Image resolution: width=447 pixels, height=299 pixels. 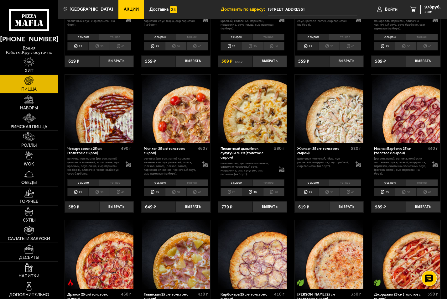 What do you see at coordinates (29, 239) in the screenshot?
I see `span: Салаты и закуски` at bounding box center [29, 239].